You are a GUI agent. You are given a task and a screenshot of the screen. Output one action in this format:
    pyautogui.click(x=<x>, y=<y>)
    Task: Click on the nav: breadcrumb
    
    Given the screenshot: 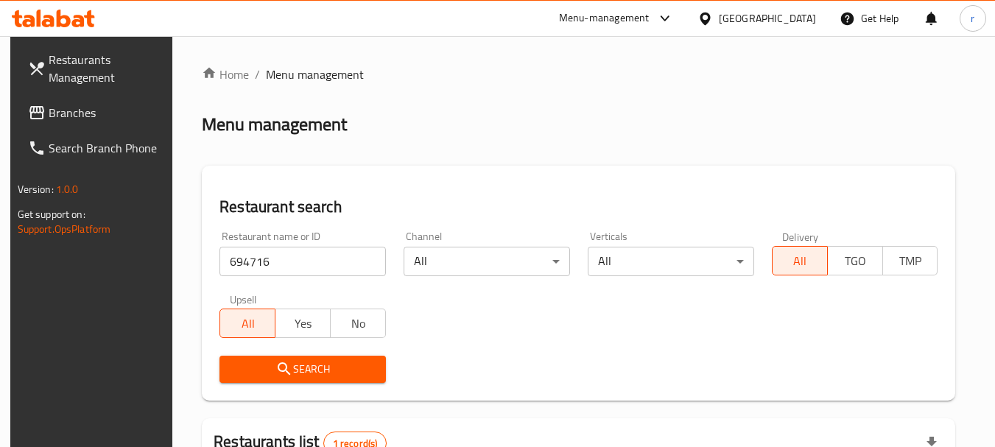 What is the action you would take?
    pyautogui.click(x=578, y=74)
    